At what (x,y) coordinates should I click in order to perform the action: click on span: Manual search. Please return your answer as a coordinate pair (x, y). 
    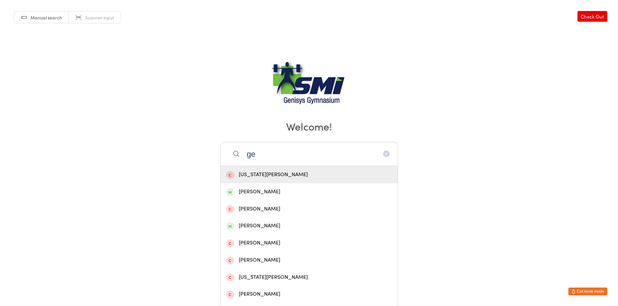
    Looking at the image, I should click on (46, 18).